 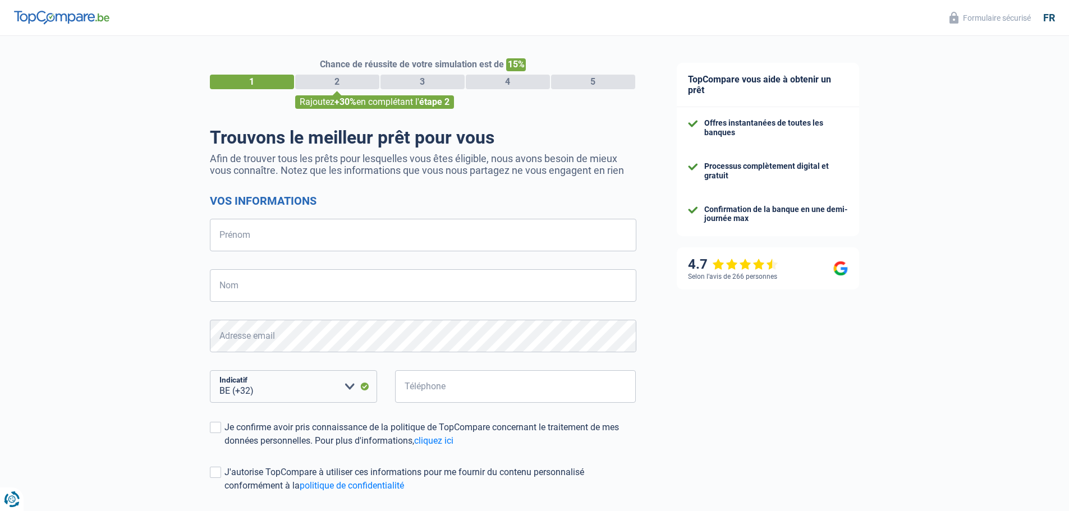 I want to click on span: étape 2, so click(x=434, y=102).